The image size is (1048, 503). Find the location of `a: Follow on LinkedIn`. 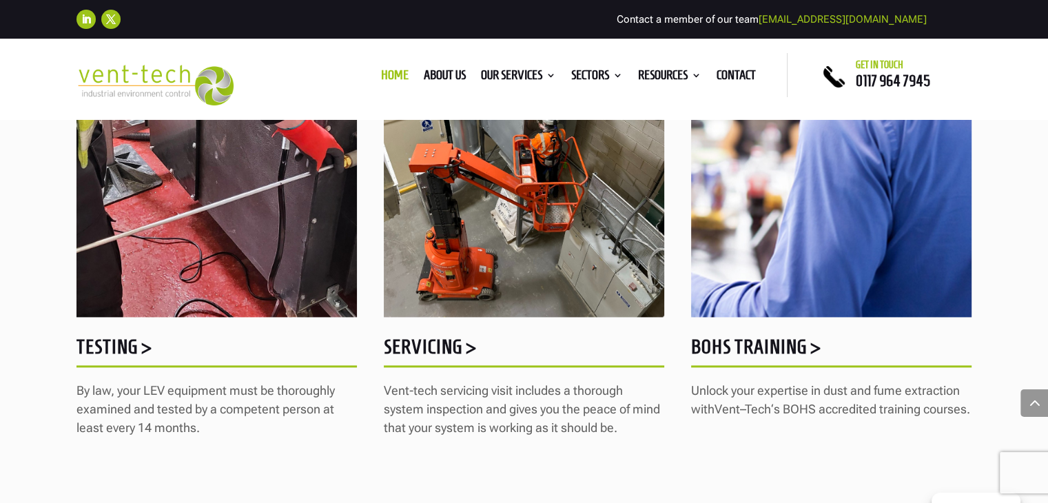

a: Follow on LinkedIn is located at coordinates (86, 19).